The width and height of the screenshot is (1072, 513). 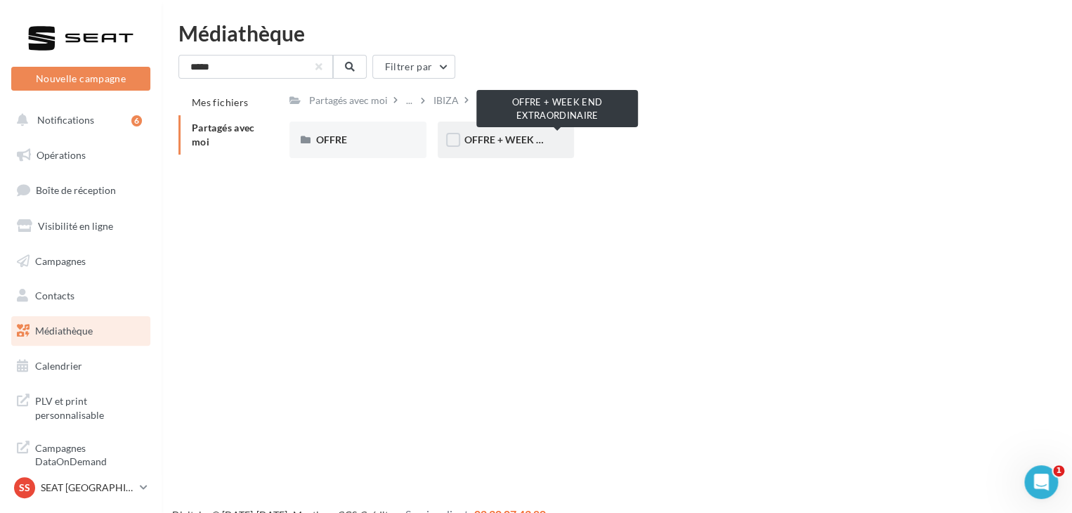 I want to click on button: Notifications 6, so click(x=78, y=120).